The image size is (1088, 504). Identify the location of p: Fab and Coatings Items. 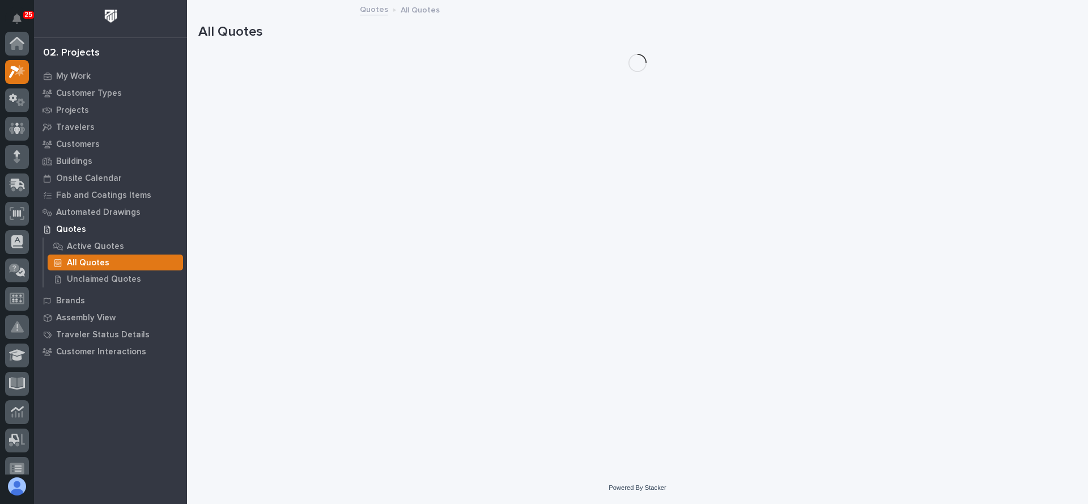
(104, 195).